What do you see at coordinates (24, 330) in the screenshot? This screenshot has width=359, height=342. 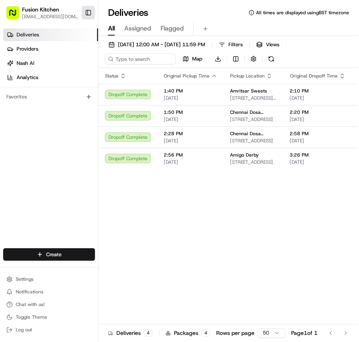 I see `span: Log out` at bounding box center [24, 330].